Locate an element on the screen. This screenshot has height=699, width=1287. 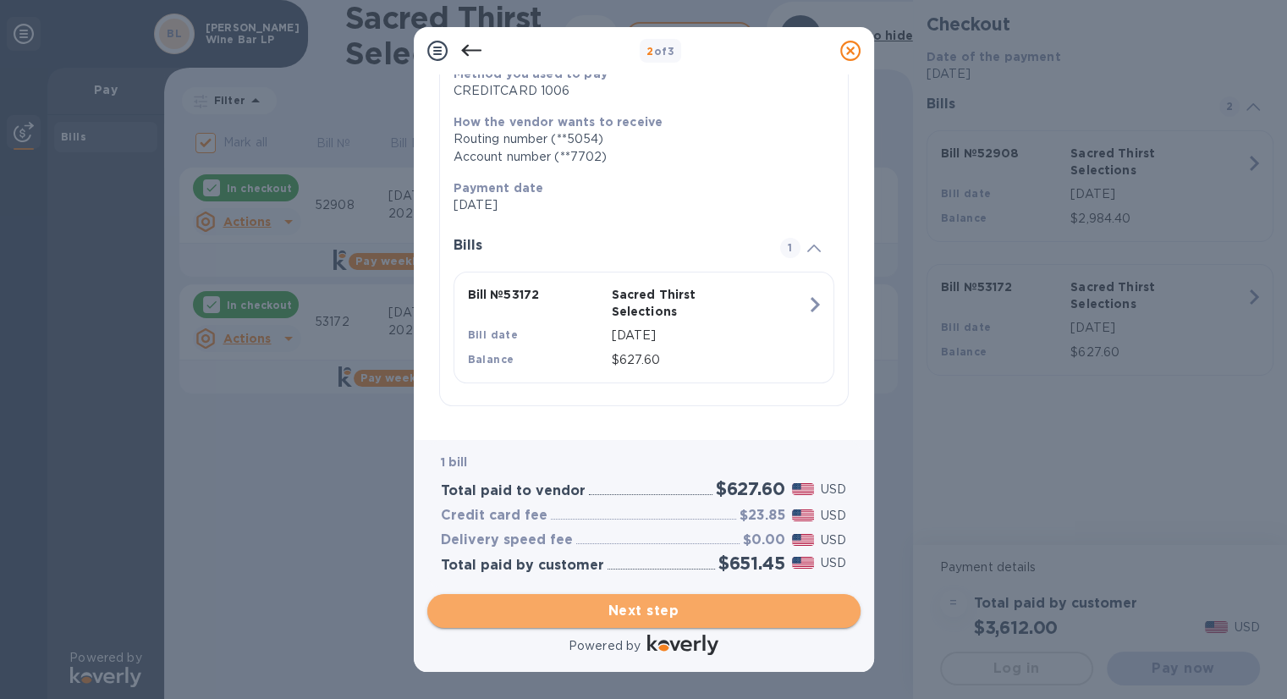
b: Method you used to pay is located at coordinates (530, 74).